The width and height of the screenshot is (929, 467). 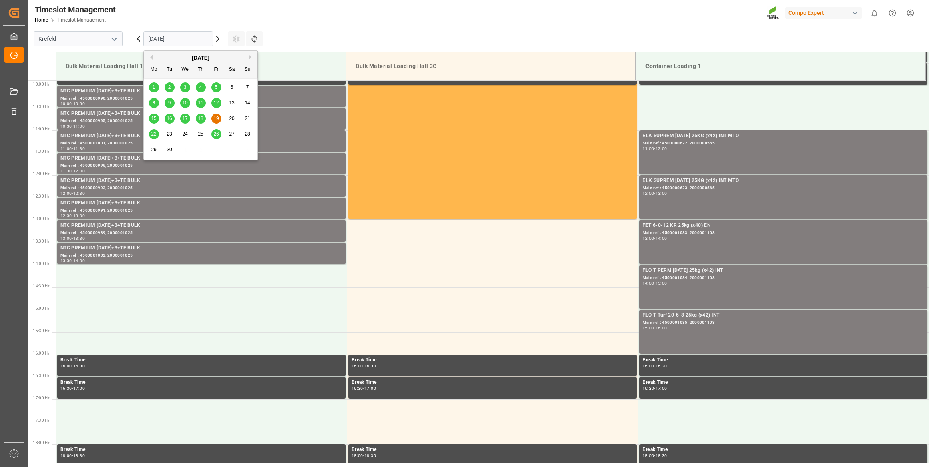 What do you see at coordinates (231, 103) in the screenshot?
I see `span: 13` at bounding box center [231, 103].